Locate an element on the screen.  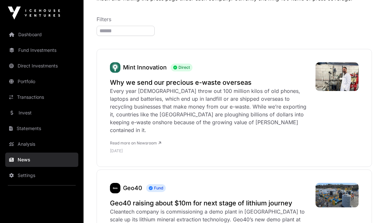
h2: Geo40 raising about $10m for next stage of lithium journey is located at coordinates (210, 203).